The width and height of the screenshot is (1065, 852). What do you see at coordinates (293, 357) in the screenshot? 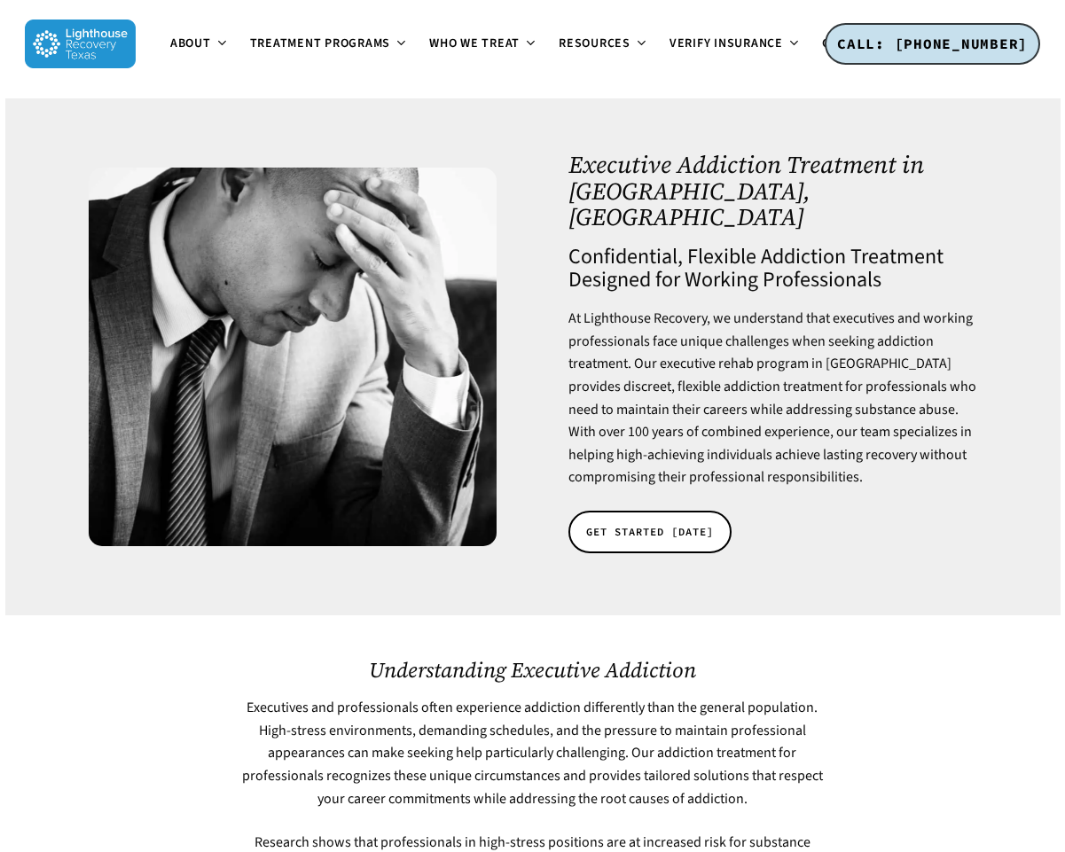
I see `img: A businessman suffering from fatigue and substance use` at bounding box center [293, 357].